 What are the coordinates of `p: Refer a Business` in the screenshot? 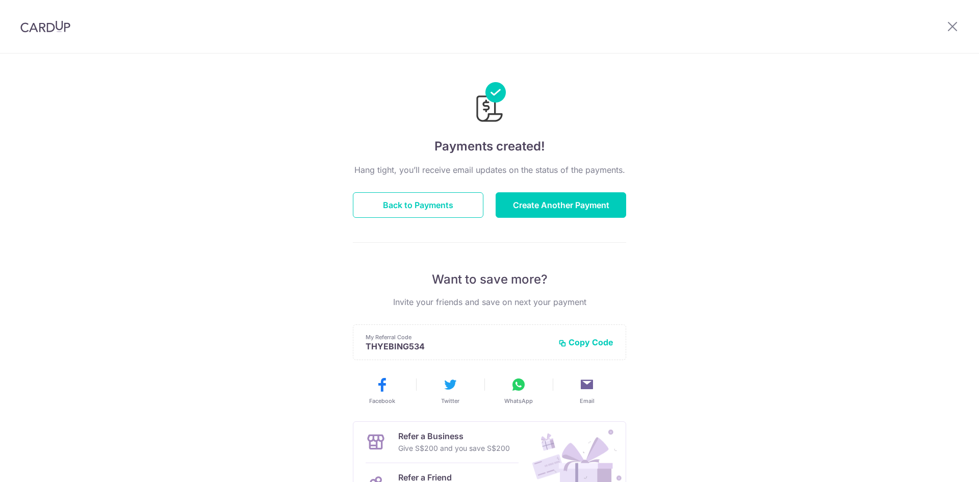 It's located at (454, 436).